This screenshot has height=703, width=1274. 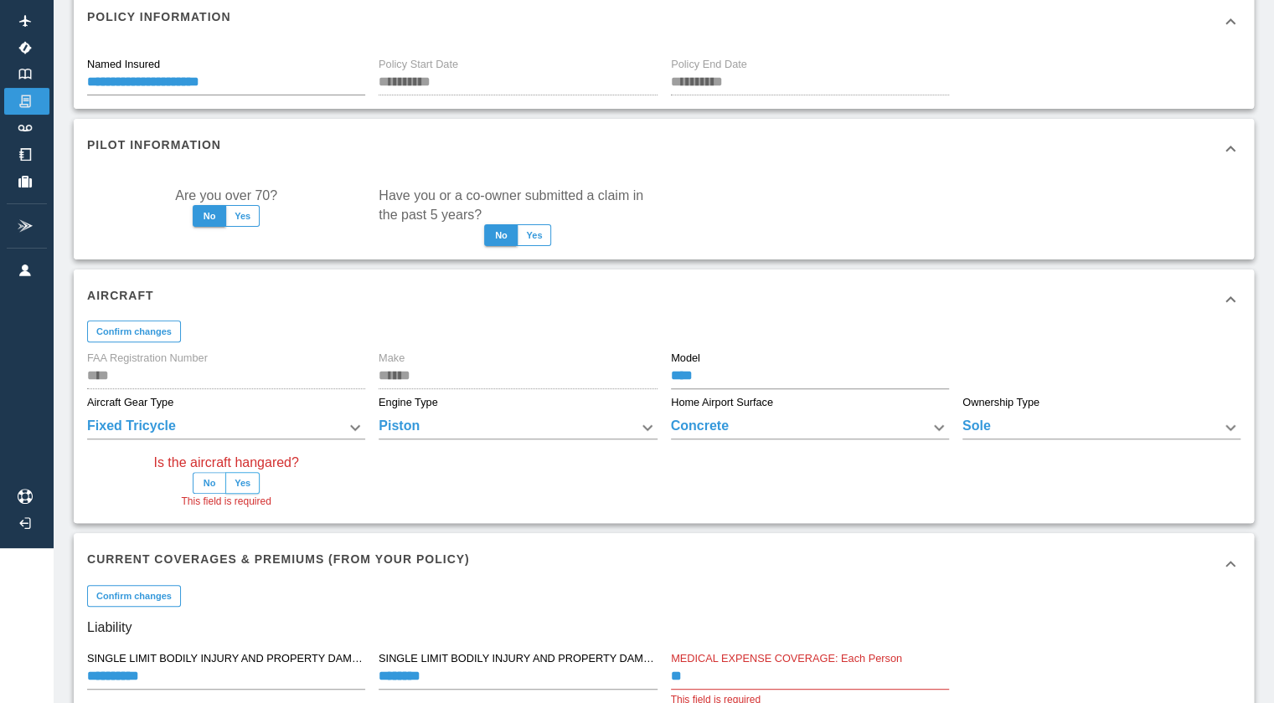 What do you see at coordinates (685, 358) in the screenshot?
I see `label: Model` at bounding box center [685, 358].